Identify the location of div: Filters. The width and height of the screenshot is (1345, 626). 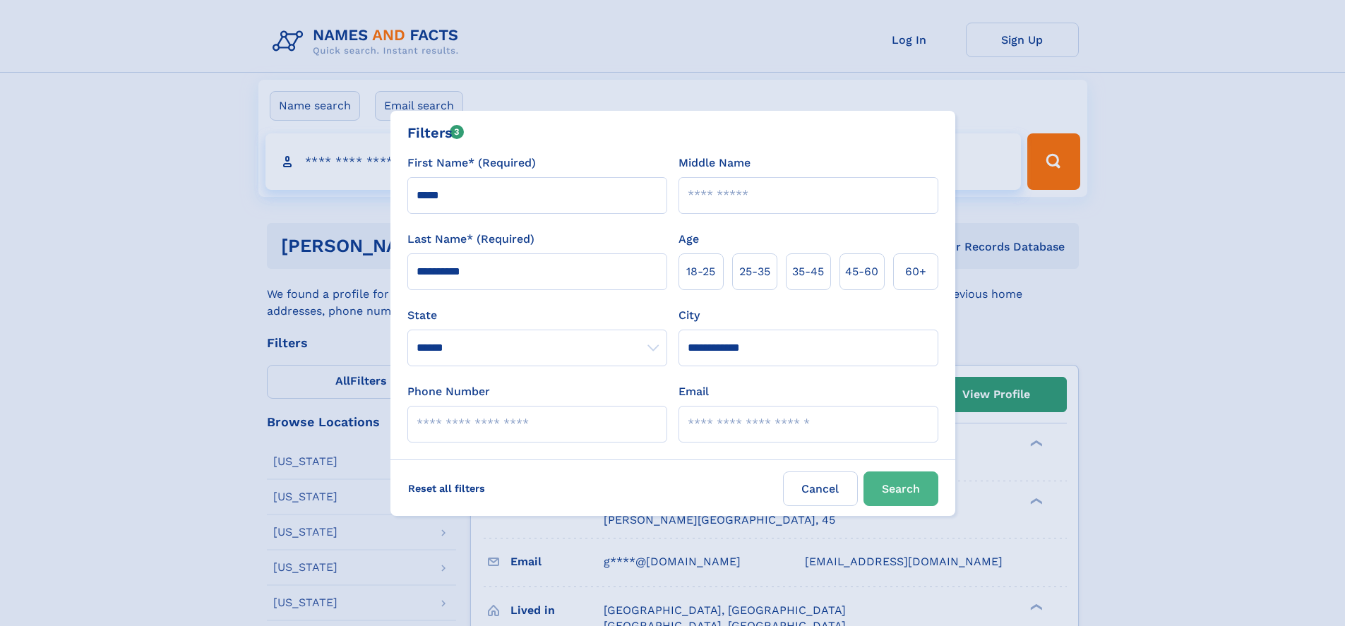
(436, 133).